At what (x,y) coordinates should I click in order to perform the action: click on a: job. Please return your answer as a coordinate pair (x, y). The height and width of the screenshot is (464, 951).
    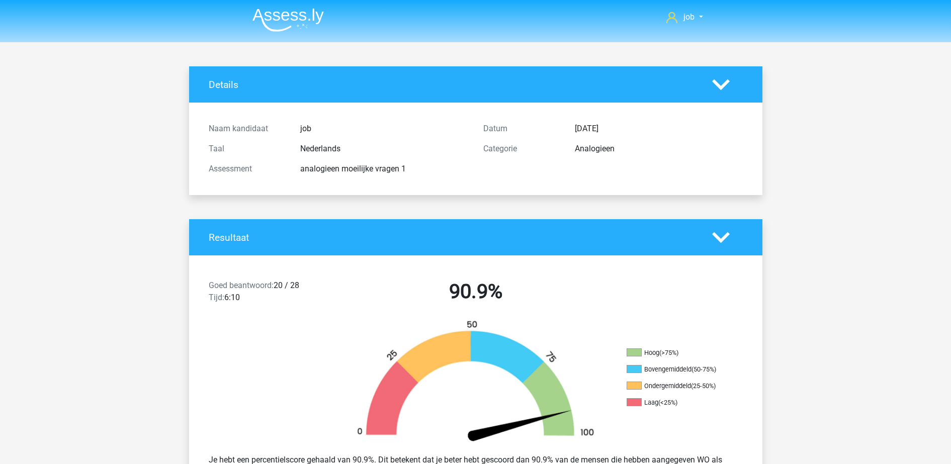
    Looking at the image, I should click on (684, 17).